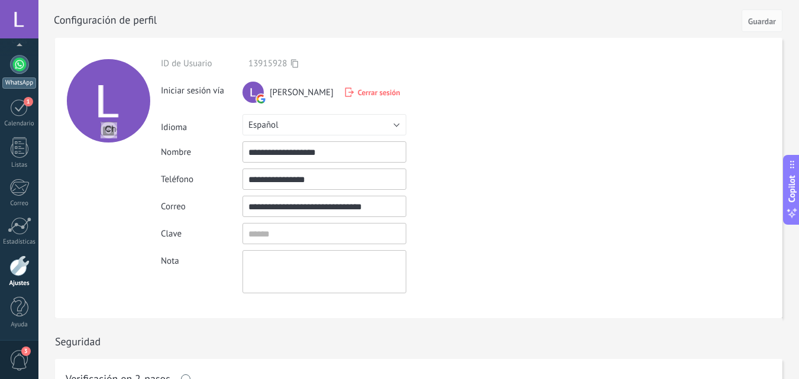  Describe the element at coordinates (202, 258) in the screenshot. I see `div: Nota` at that location.